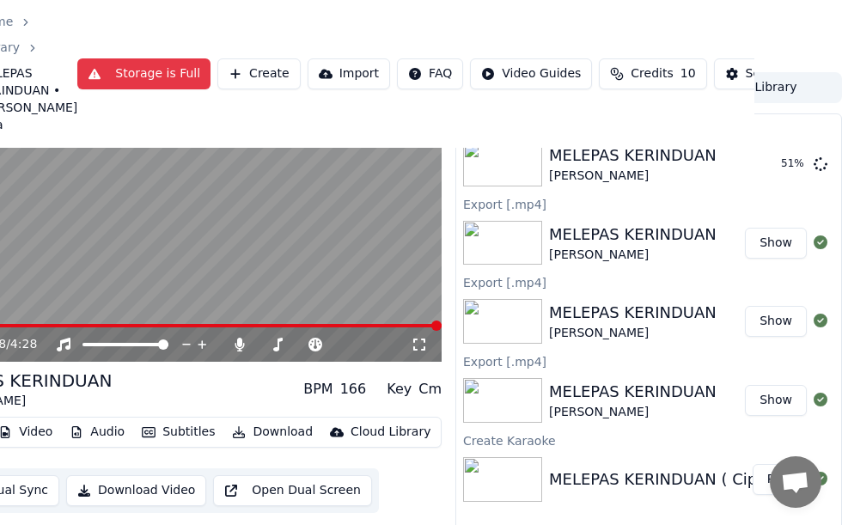 This screenshot has height=525, width=842. I want to click on button: Library, so click(776, 87).